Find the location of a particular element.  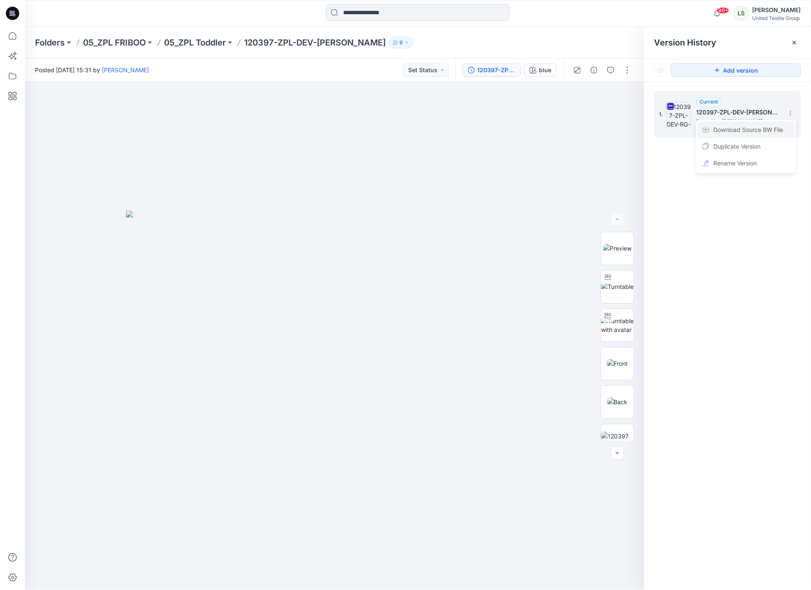

div: blue is located at coordinates (545, 70).